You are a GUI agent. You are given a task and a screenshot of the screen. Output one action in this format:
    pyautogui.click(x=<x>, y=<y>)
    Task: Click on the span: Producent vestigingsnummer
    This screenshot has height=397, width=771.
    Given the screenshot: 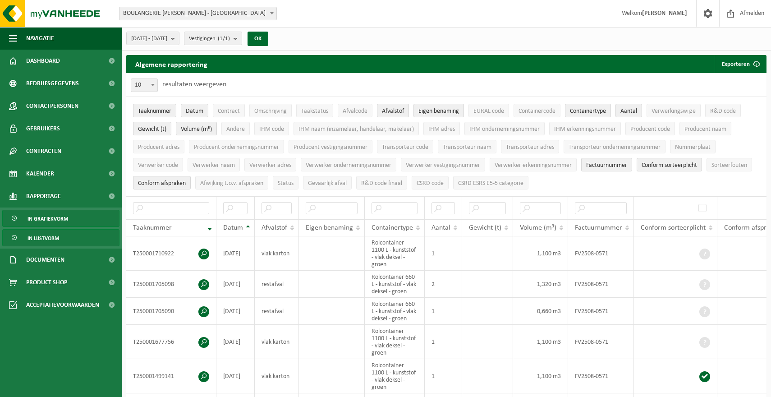 What is the action you would take?
    pyautogui.click(x=331, y=147)
    